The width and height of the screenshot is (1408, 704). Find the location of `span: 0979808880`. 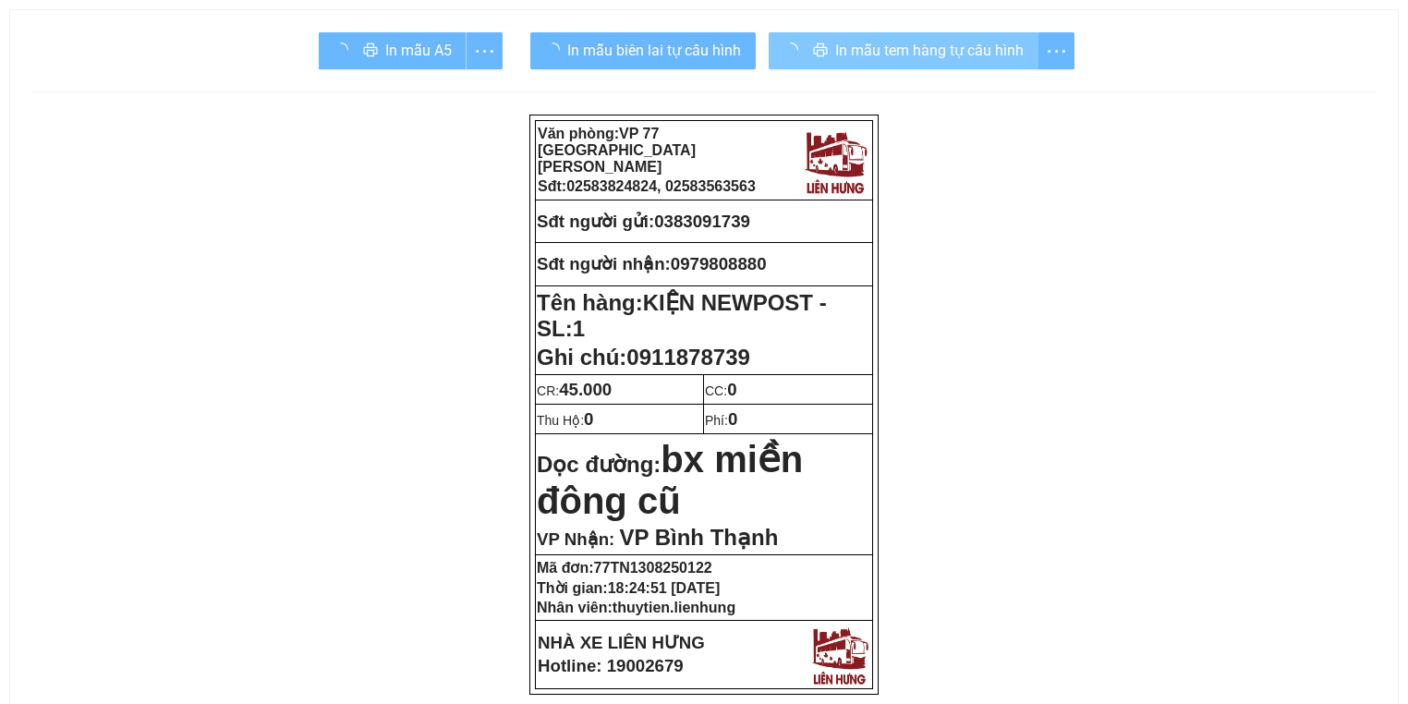

span: 0979808880 is located at coordinates (719, 263).